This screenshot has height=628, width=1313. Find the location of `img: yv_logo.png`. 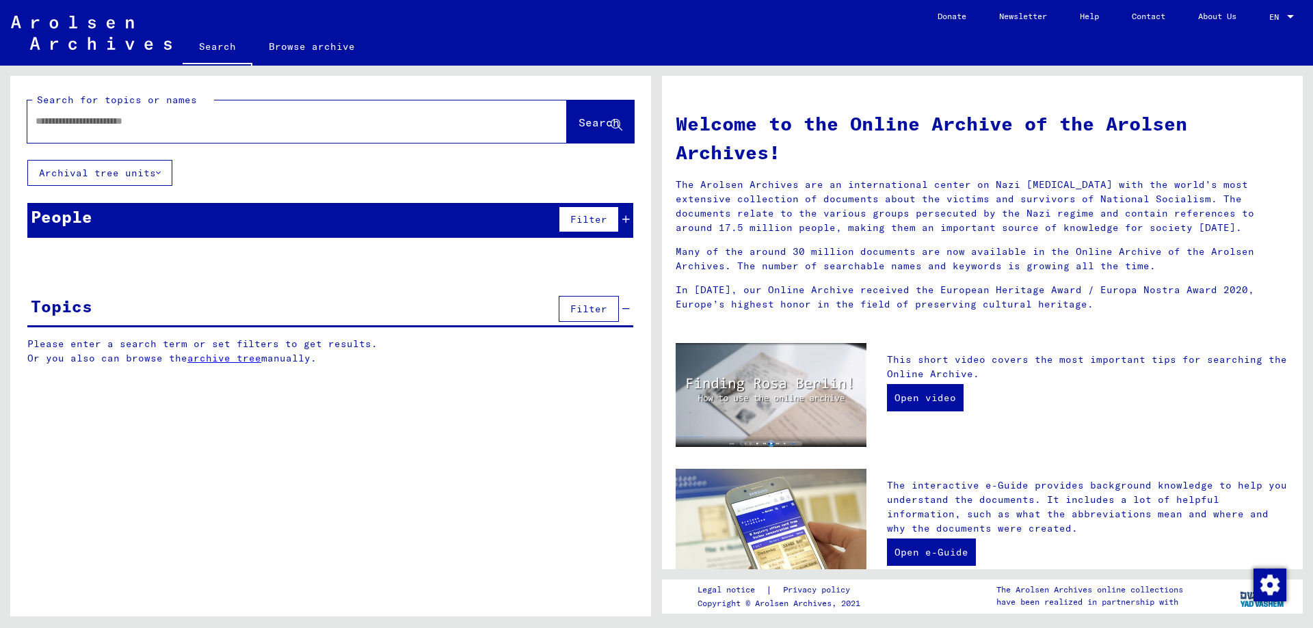

img: yv_logo.png is located at coordinates (1262, 596).